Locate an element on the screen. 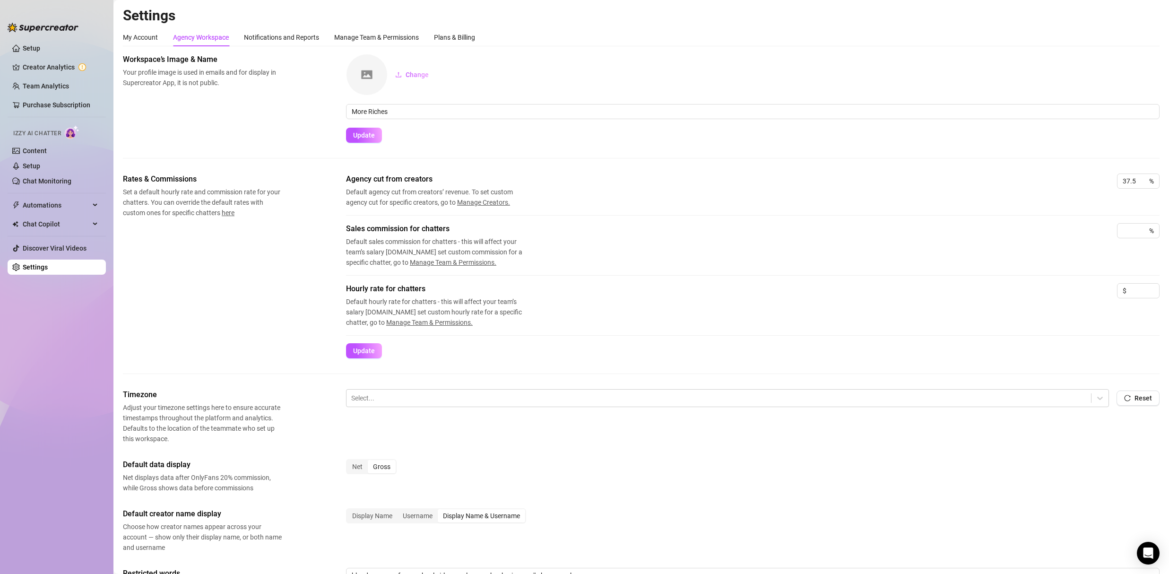  h2: Settings is located at coordinates (641, 16).